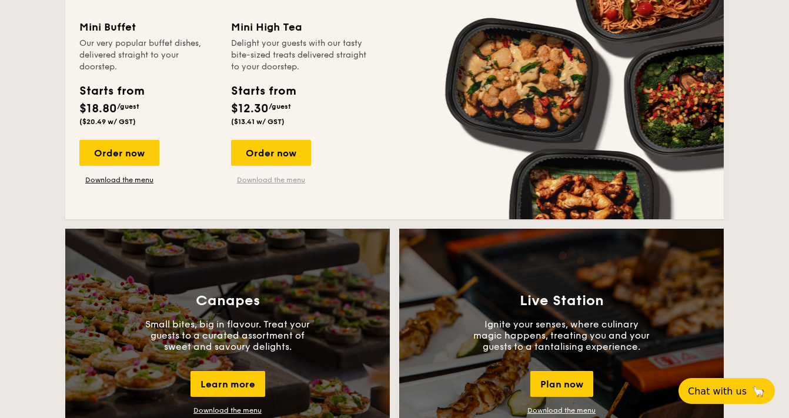 The height and width of the screenshot is (418, 789). I want to click on p: Small bites, big in flavour. Treat your guests to a curated assortment of sweet and savoury delig..., so click(228, 335).